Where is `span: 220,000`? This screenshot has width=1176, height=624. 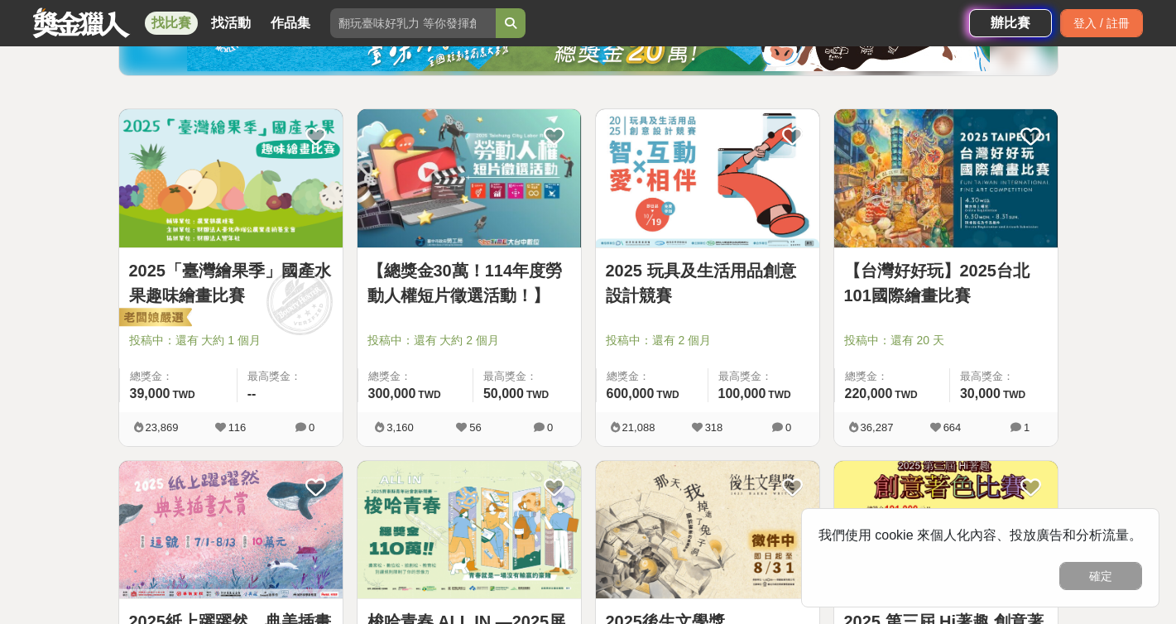
span: 220,000 is located at coordinates (869, 393).